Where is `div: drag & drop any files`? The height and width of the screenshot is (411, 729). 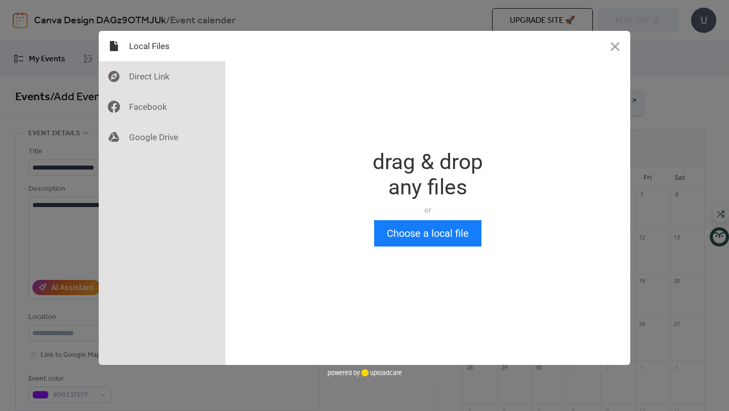 div: drag & drop any files is located at coordinates (428, 175).